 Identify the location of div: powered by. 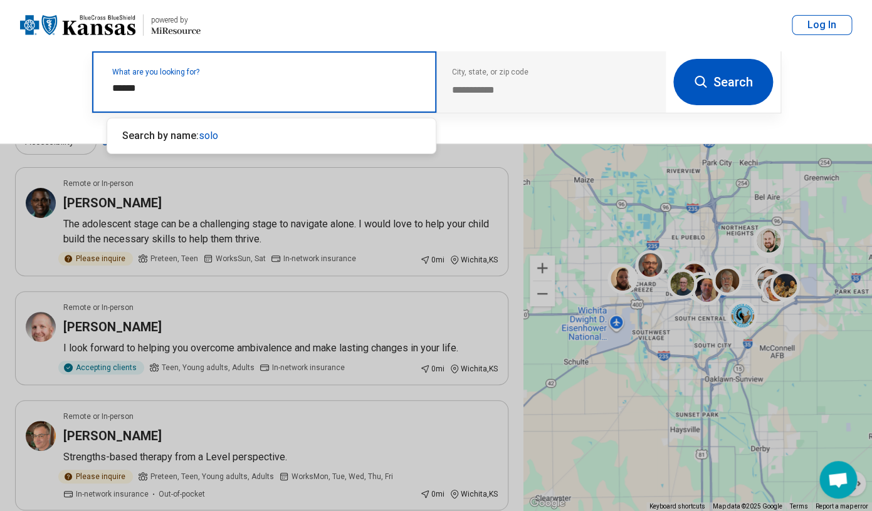
(175, 20).